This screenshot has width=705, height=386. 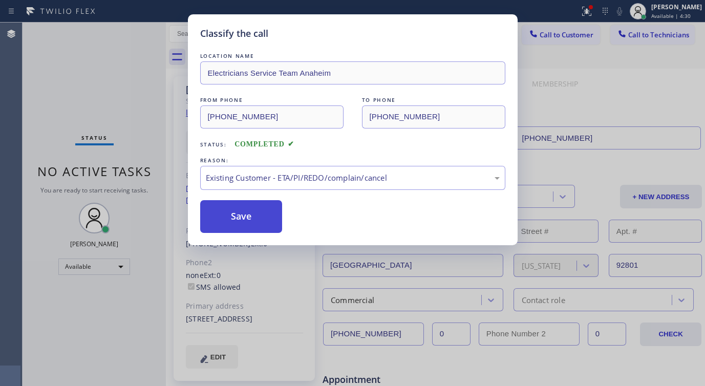 What do you see at coordinates (353, 160) in the screenshot?
I see `div: REASON:` at bounding box center [353, 160].